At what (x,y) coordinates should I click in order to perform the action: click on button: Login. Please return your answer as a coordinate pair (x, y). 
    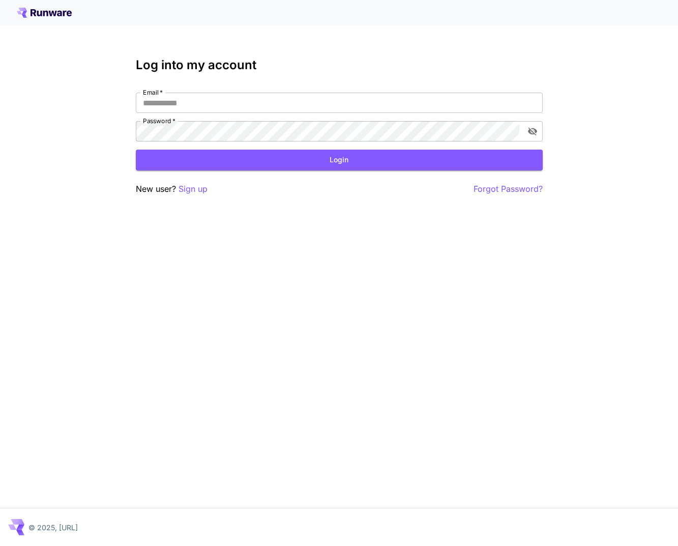
    Looking at the image, I should click on (339, 160).